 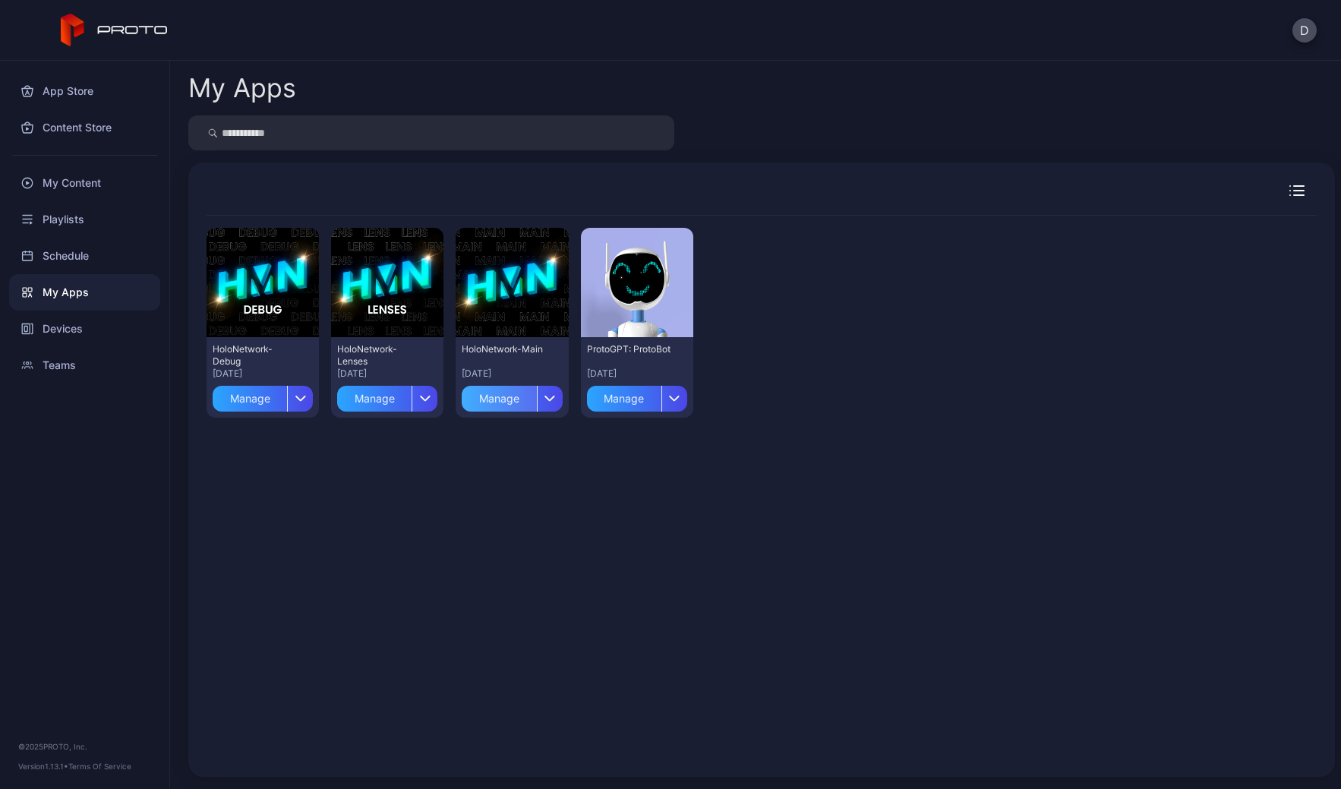 I want to click on a: Teams, so click(x=84, y=365).